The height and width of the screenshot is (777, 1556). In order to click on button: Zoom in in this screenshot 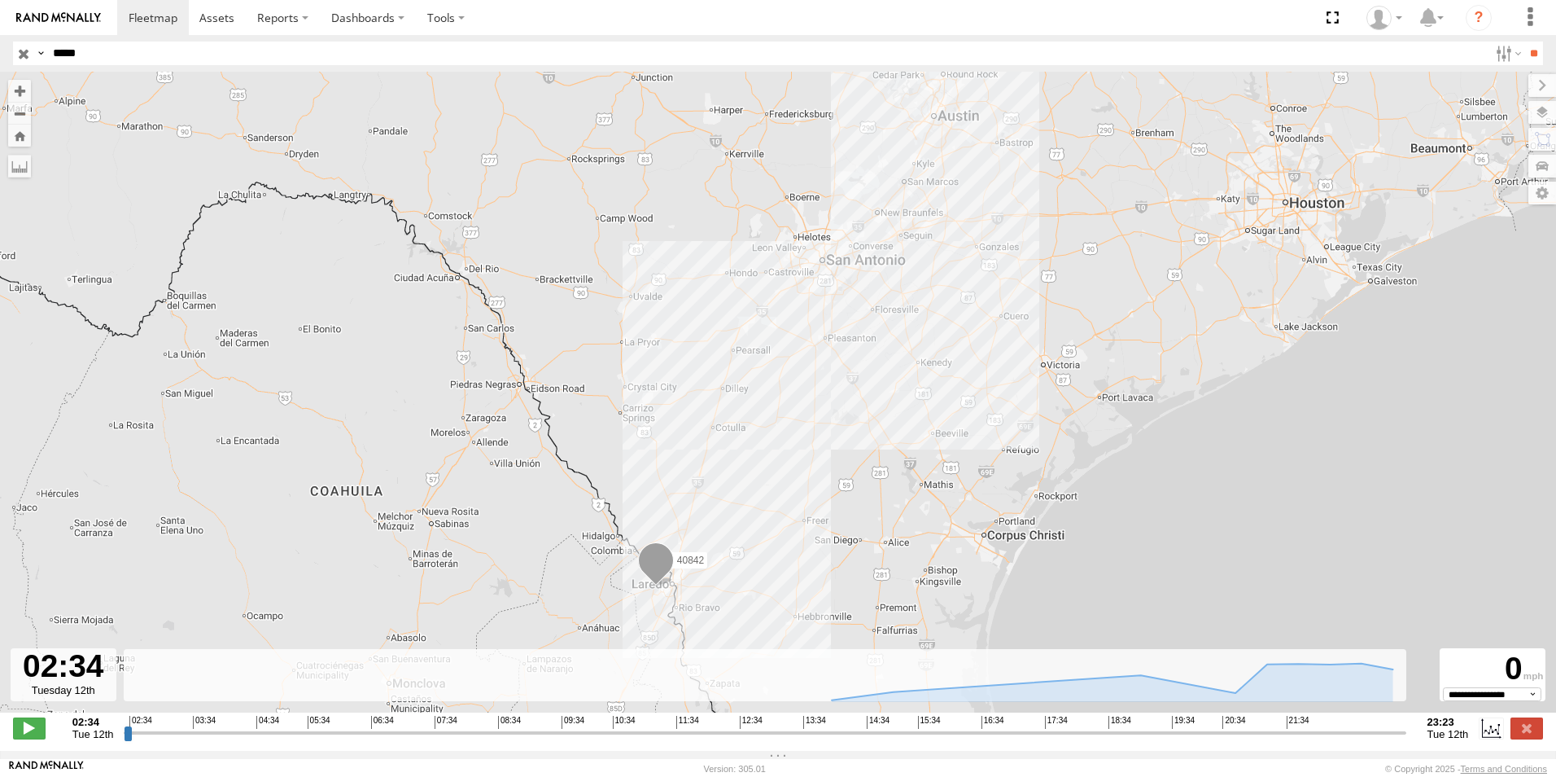, I will do `click(20, 90)`.